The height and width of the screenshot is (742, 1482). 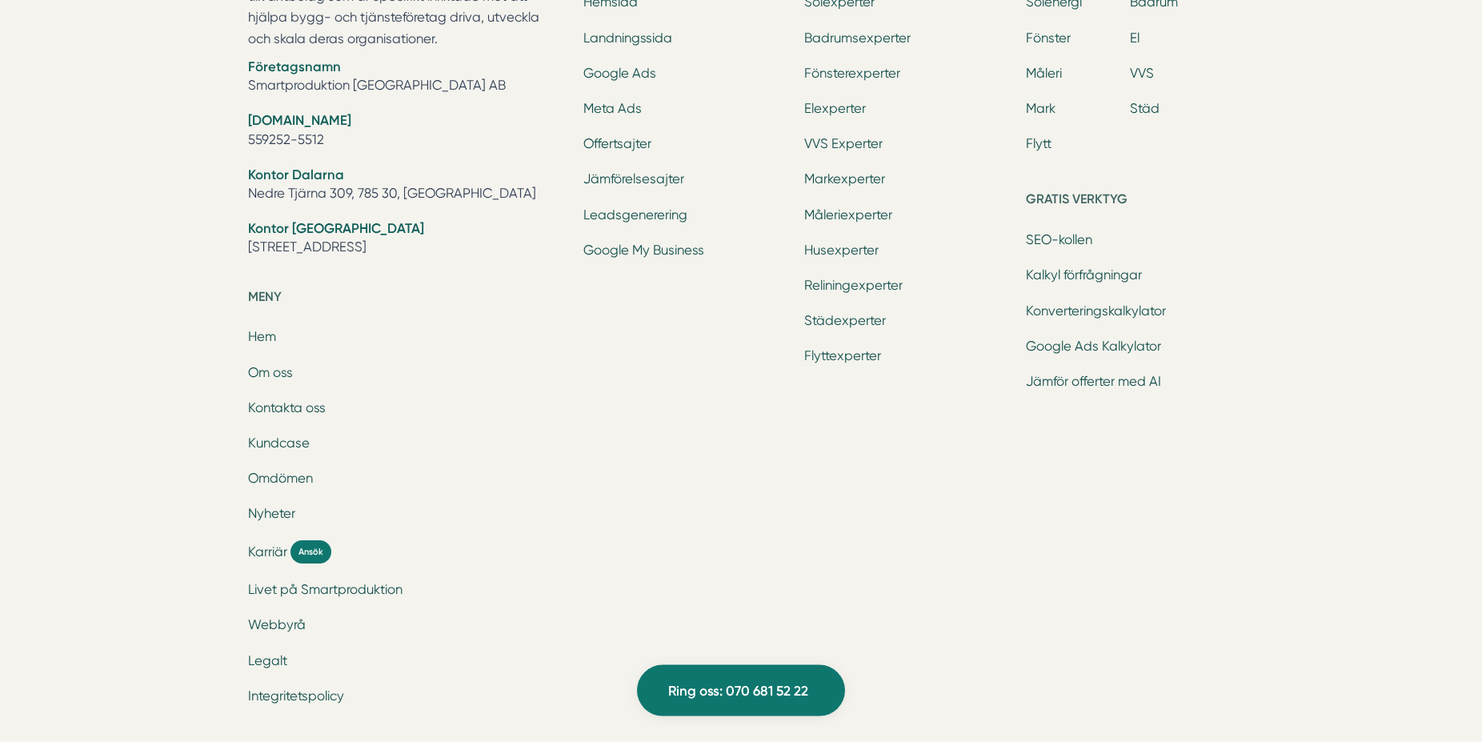 What do you see at coordinates (296, 695) in the screenshot?
I see `a: Integritetspolicy` at bounding box center [296, 695].